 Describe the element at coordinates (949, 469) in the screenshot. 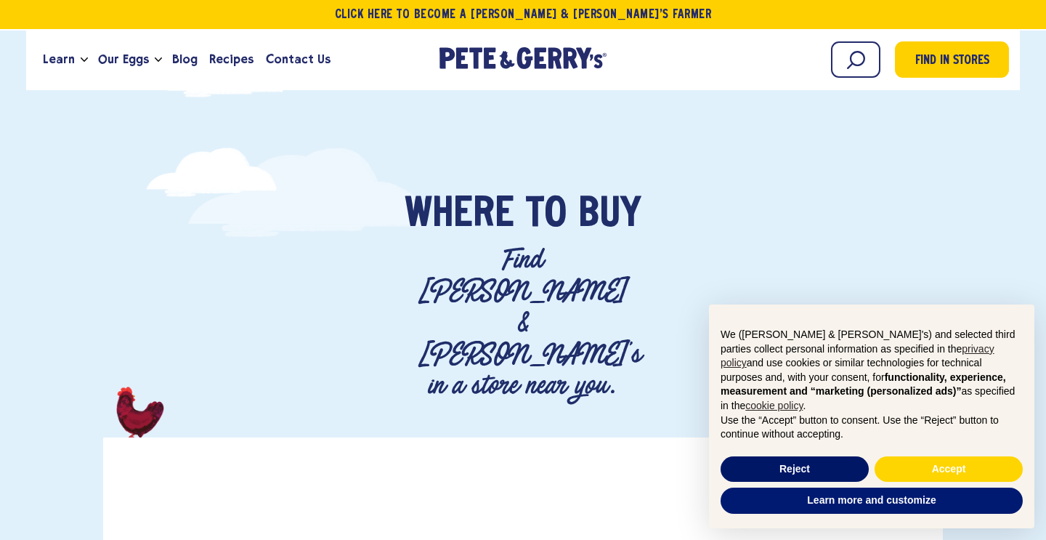

I see `button: Accept` at that location.